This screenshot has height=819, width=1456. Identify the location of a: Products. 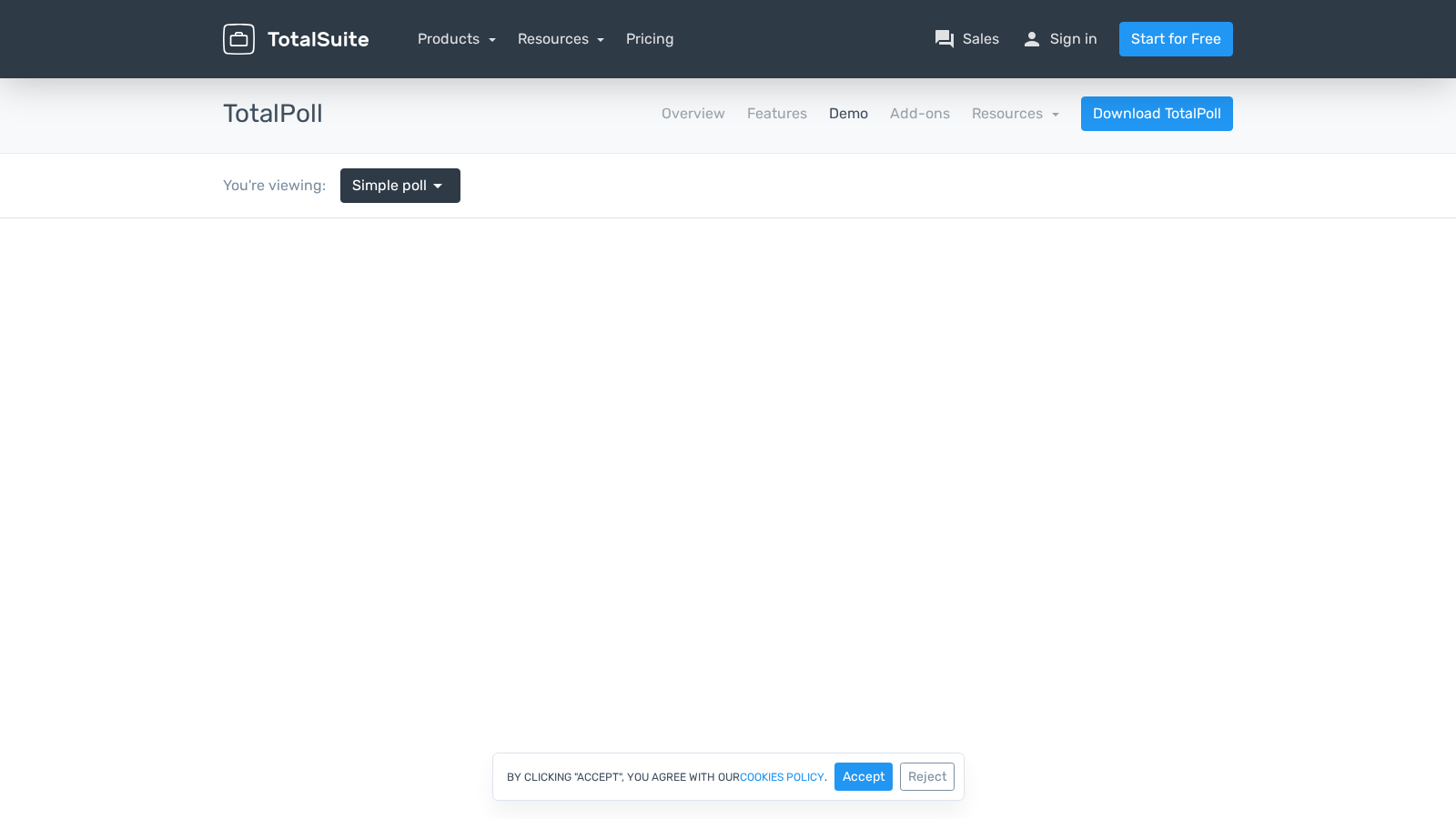
(457, 38).